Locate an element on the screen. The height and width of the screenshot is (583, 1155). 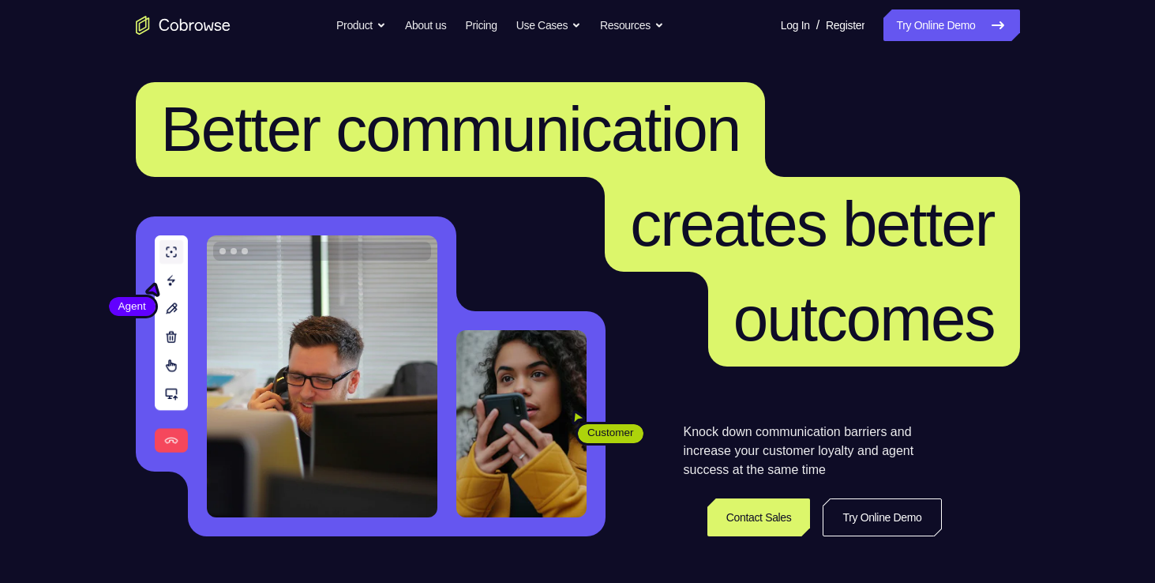
span: creates better is located at coordinates (812, 223).